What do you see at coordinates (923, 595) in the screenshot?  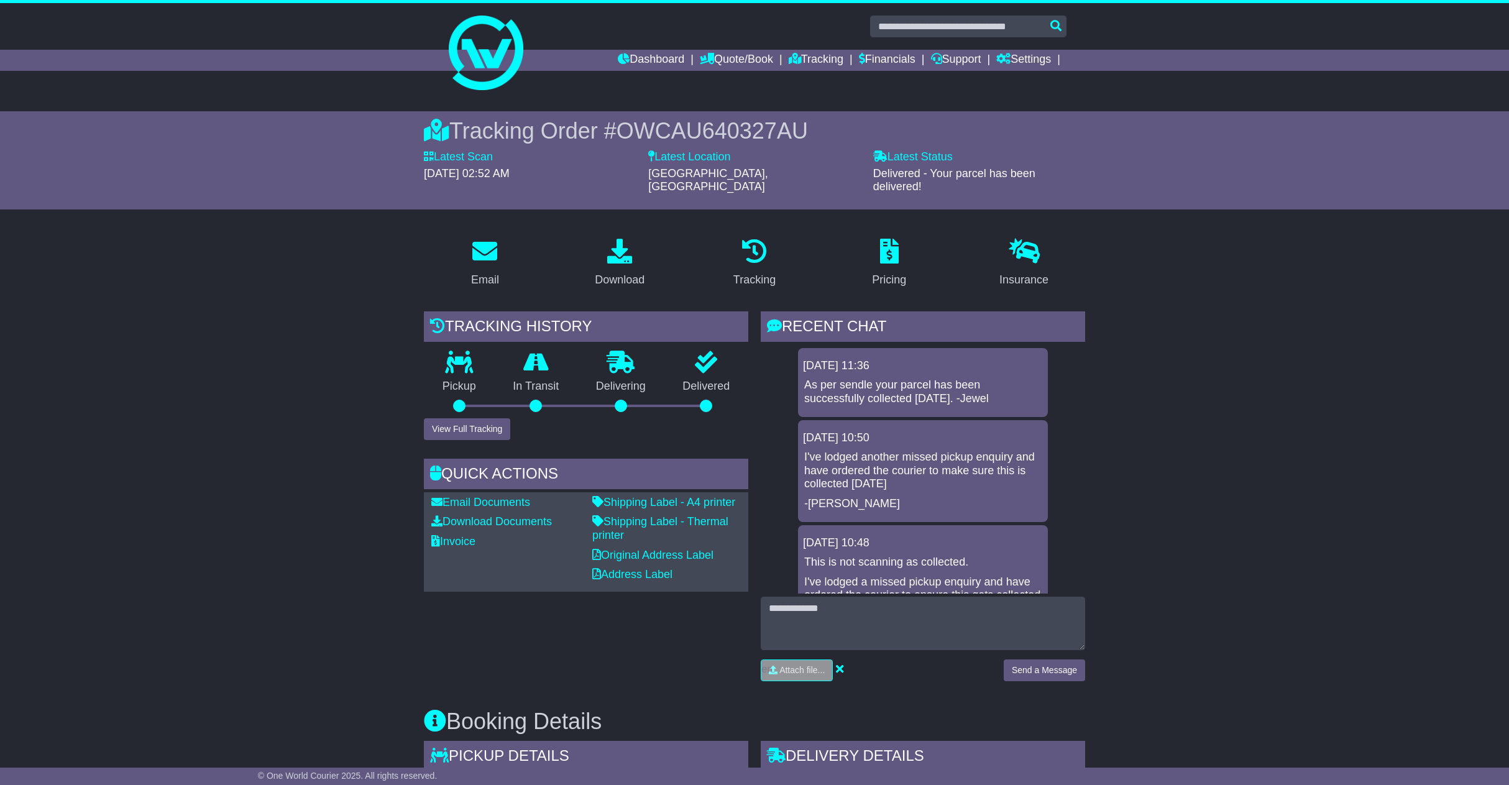 I see `p: I've lodged a missed pickup enquiry and have ordered the courier to ensure this gets collected [D...` at bounding box center [923, 595].